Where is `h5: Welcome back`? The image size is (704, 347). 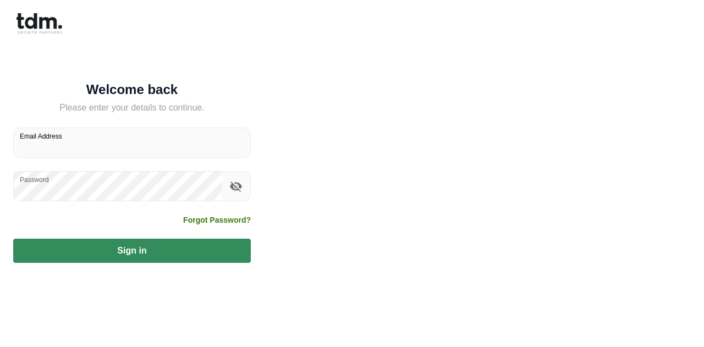
h5: Welcome back is located at coordinates (132, 90).